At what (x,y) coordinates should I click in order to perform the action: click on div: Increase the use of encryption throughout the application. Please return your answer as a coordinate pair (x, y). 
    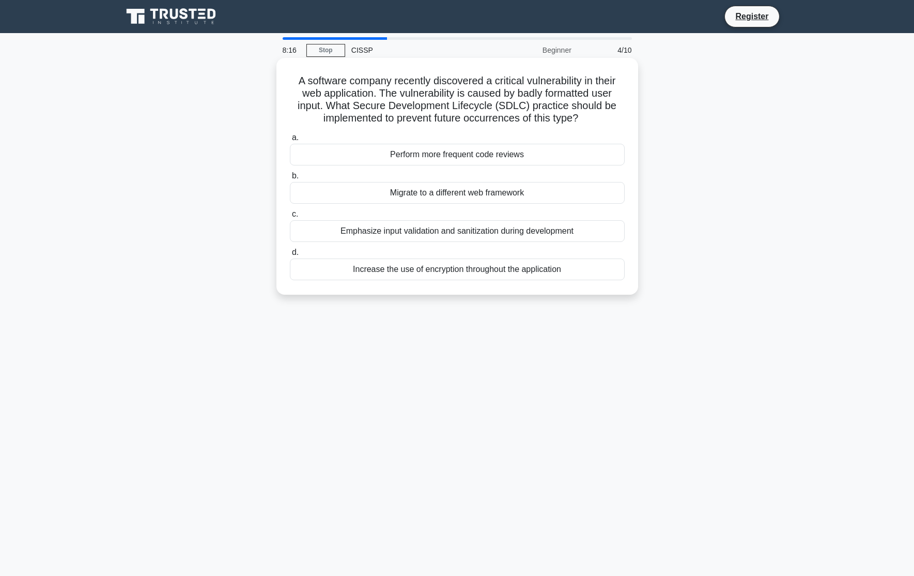
    Looking at the image, I should click on (457, 269).